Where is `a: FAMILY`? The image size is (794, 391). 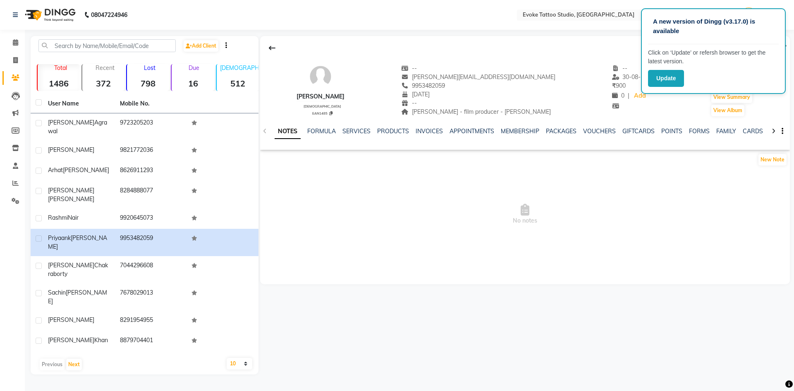
a: FAMILY is located at coordinates (726, 131).